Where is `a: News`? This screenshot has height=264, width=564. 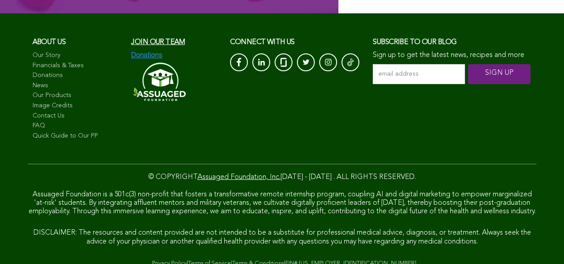 a: News is located at coordinates (78, 86).